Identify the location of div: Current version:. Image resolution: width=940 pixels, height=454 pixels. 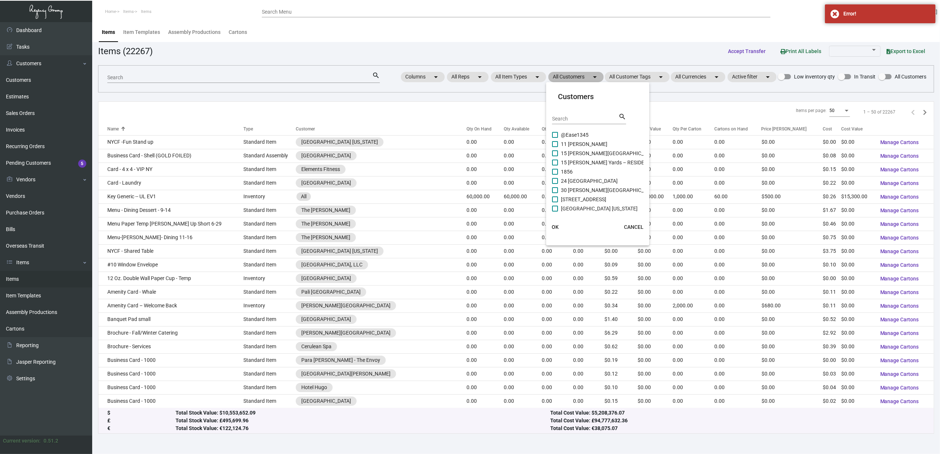
(22, 441).